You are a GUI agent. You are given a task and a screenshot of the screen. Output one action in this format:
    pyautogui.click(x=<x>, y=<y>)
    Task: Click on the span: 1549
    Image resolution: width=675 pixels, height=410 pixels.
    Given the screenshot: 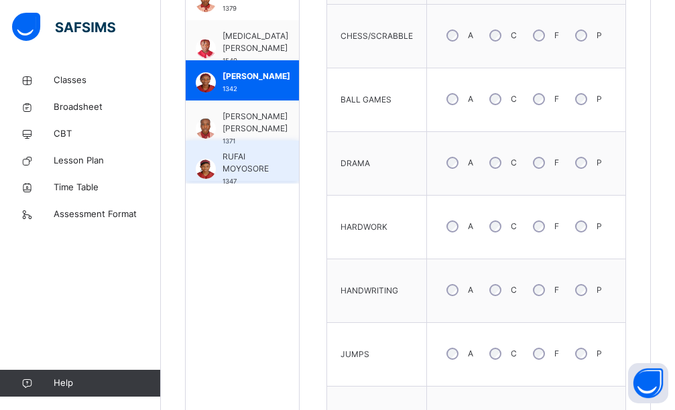 What is the action you would take?
    pyautogui.click(x=230, y=60)
    